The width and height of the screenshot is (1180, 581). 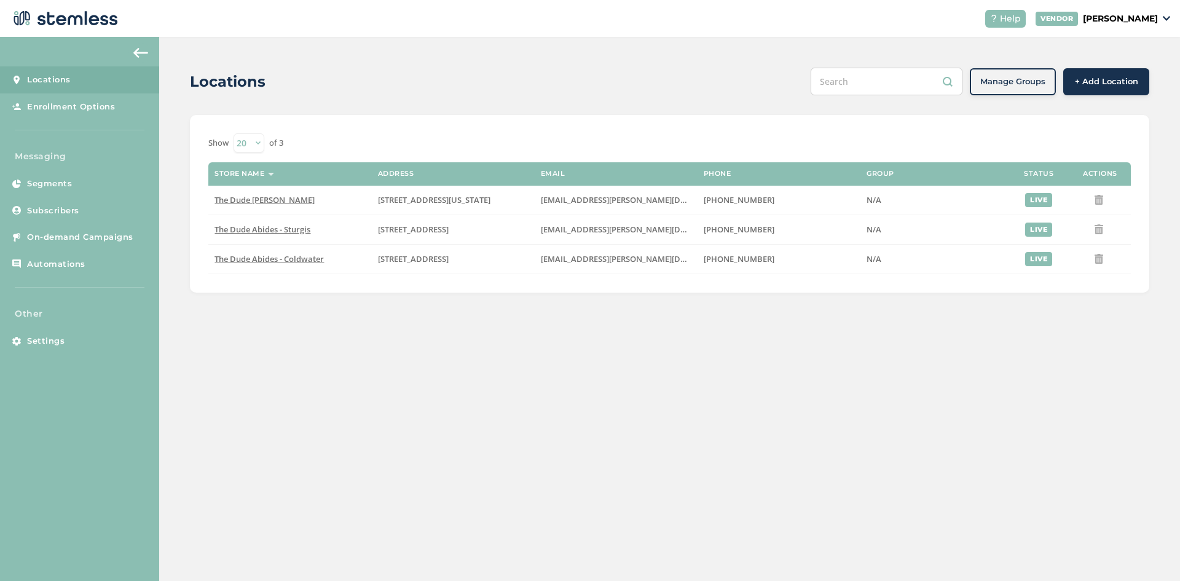 I want to click on label: of 3, so click(x=276, y=143).